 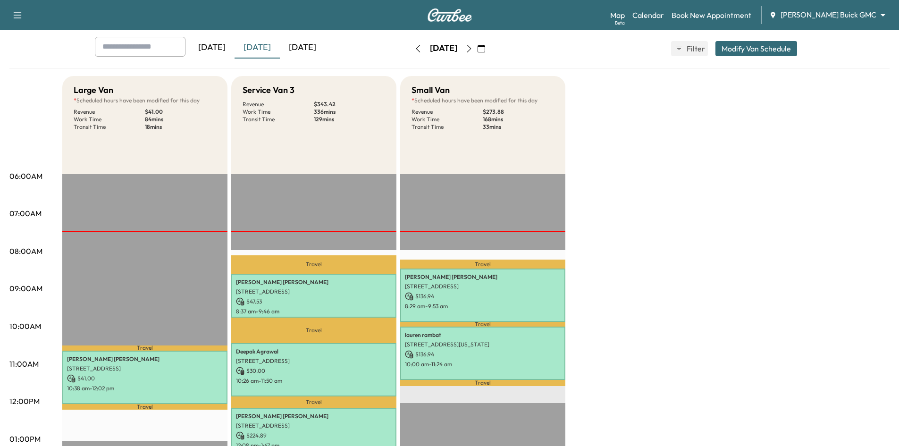 I want to click on img: Curbee Logo, so click(x=450, y=15).